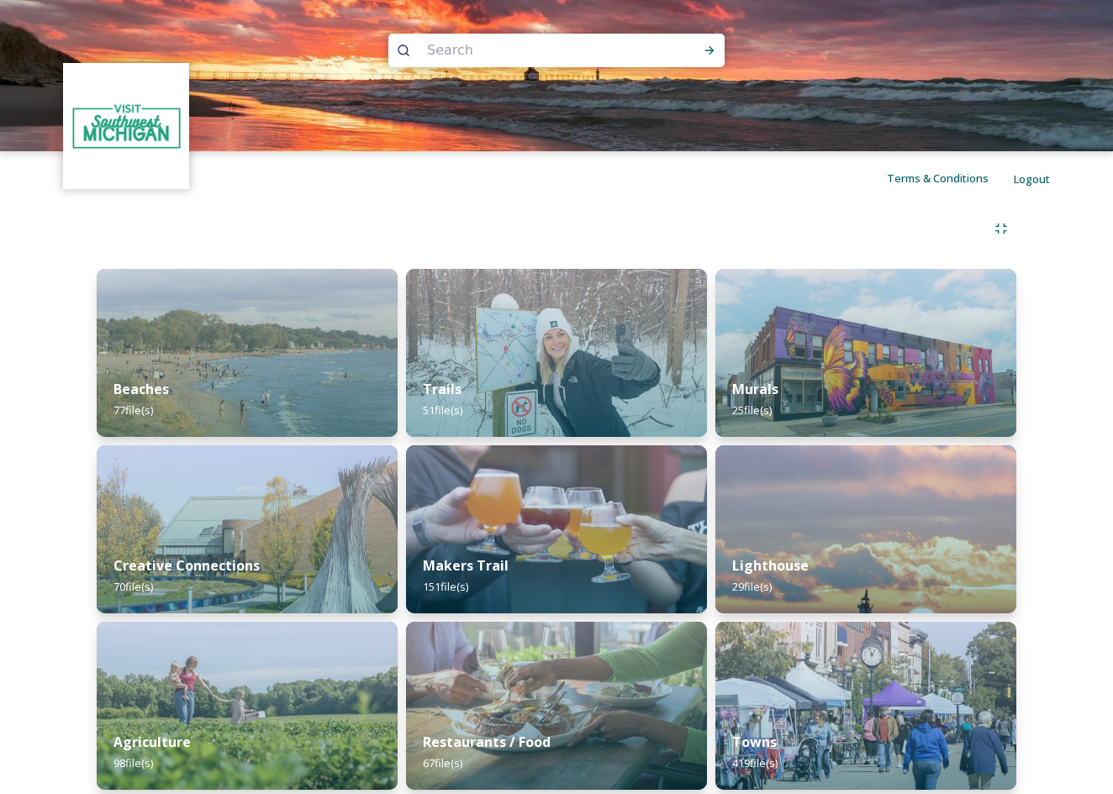  What do you see at coordinates (133, 587) in the screenshot?
I see `span: 70 file(s)` at bounding box center [133, 587].